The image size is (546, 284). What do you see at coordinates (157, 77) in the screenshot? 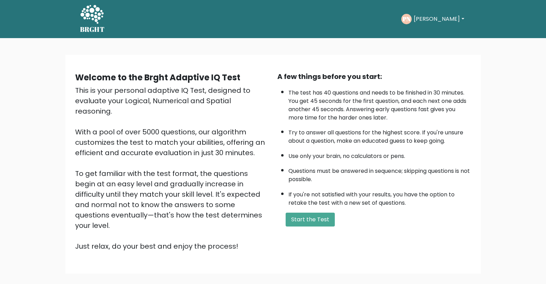
I see `b: Welcome to the Brght Adaptive IQ Test` at bounding box center [157, 77].